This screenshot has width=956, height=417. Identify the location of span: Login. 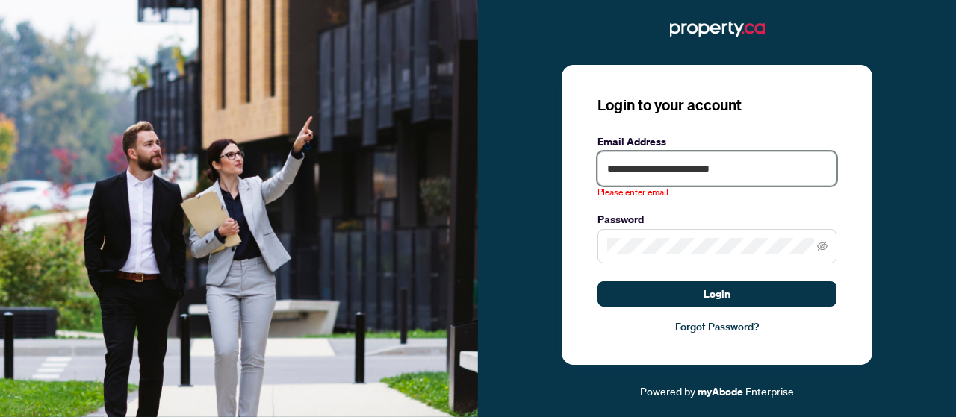
(717, 294).